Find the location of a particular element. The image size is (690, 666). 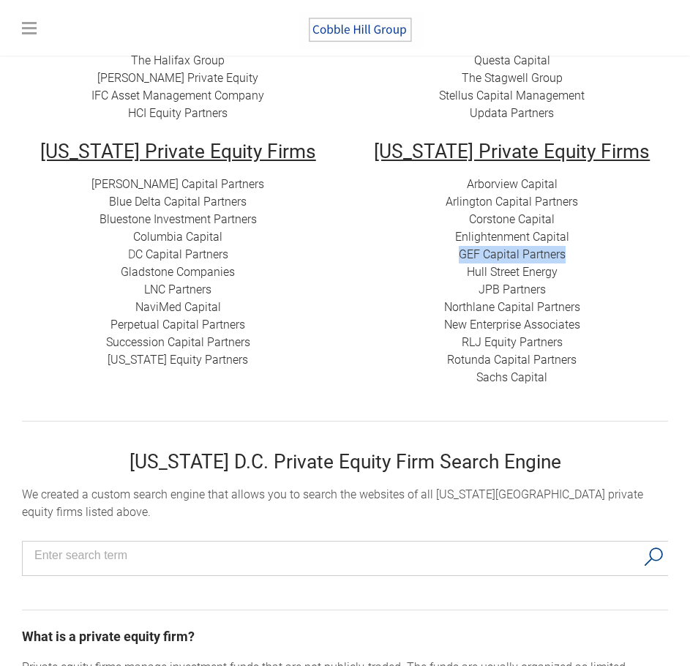

a: GEF Capital Partners is located at coordinates (512, 254).